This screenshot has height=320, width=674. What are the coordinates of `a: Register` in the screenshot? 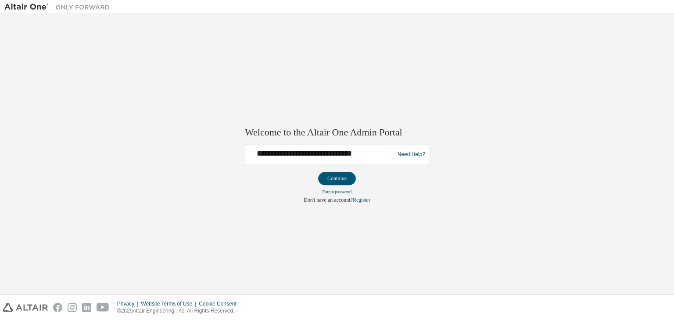 It's located at (362, 201).